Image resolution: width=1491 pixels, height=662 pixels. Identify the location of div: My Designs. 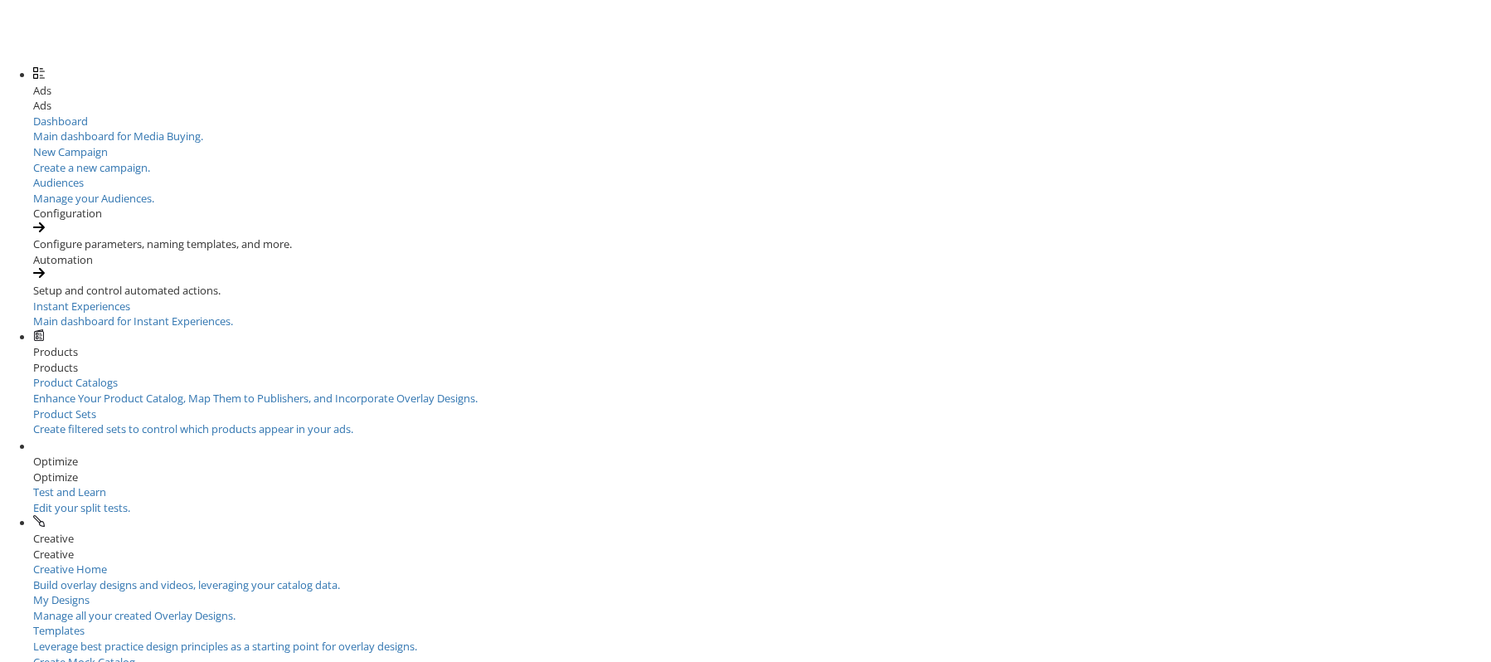
(762, 600).